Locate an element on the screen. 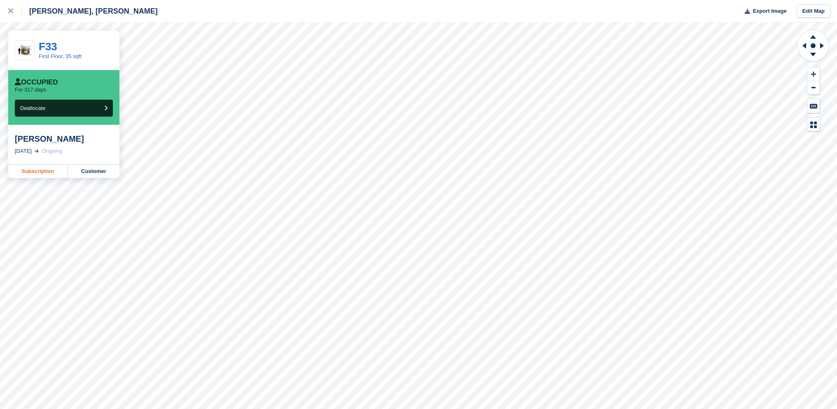 This screenshot has width=837, height=409. button: Zoom In is located at coordinates (813, 74).